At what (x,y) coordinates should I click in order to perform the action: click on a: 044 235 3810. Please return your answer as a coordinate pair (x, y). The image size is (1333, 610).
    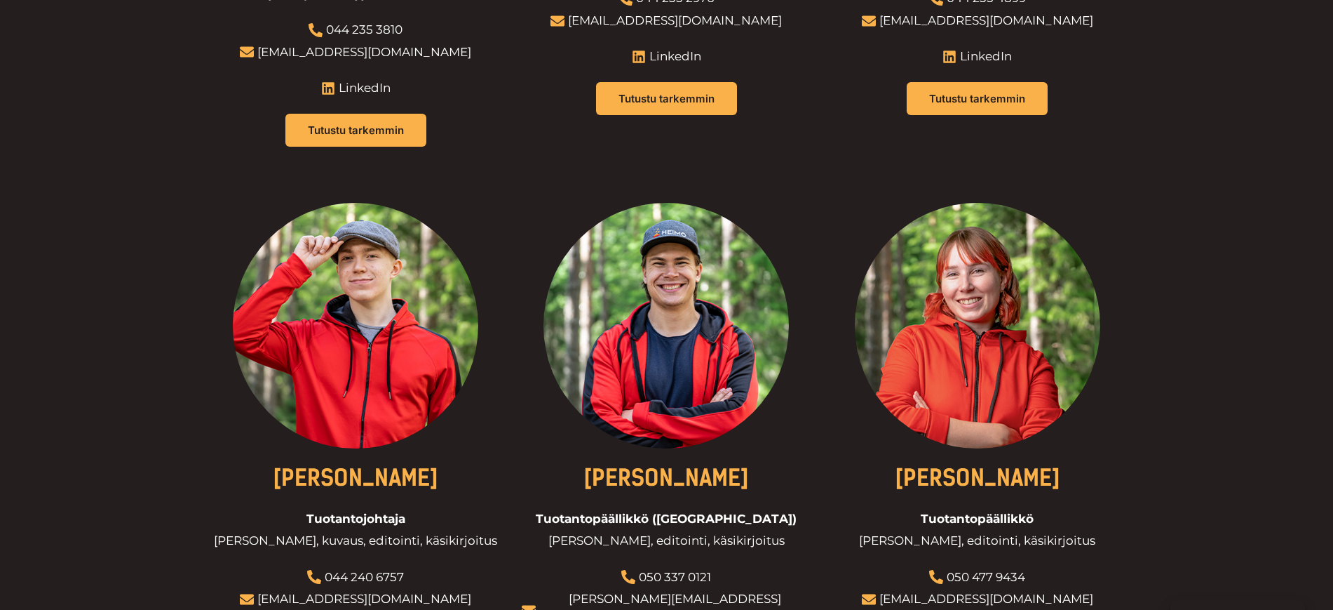
    Looking at the image, I should click on (364, 29).